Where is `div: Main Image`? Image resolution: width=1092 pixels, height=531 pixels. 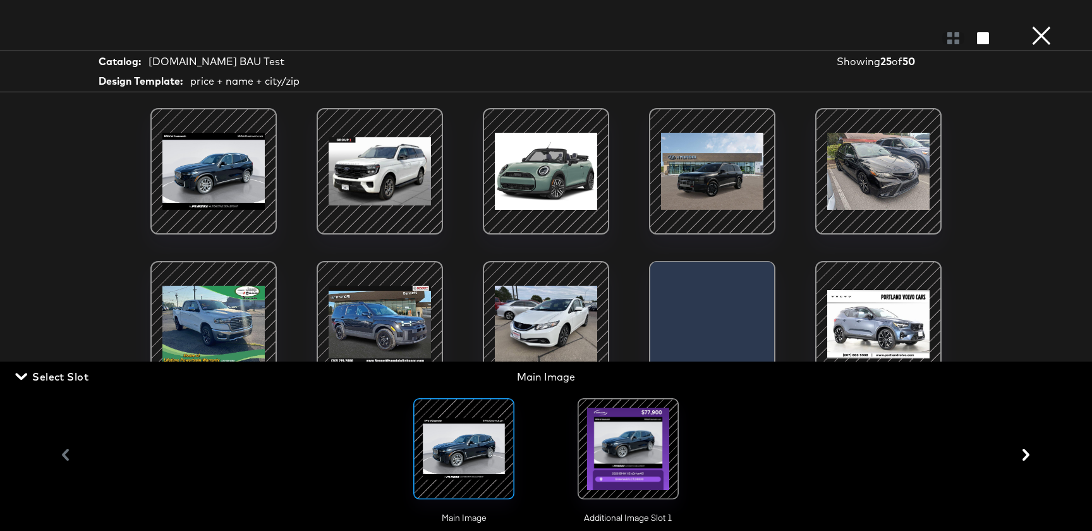 div: Main Image is located at coordinates (546, 377).